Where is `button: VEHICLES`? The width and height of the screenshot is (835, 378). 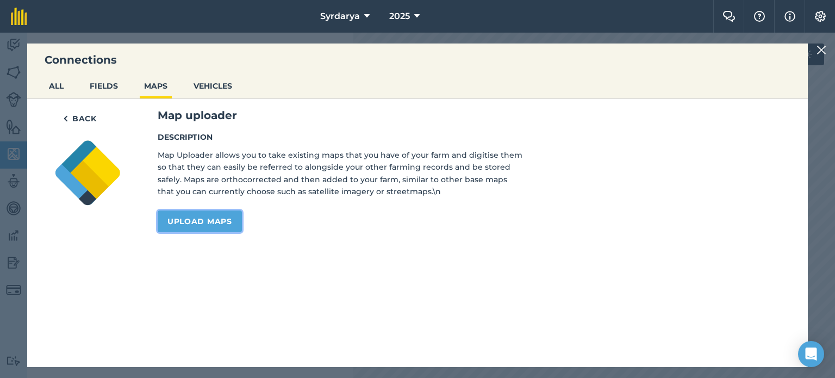
button: VEHICLES is located at coordinates (213, 86).